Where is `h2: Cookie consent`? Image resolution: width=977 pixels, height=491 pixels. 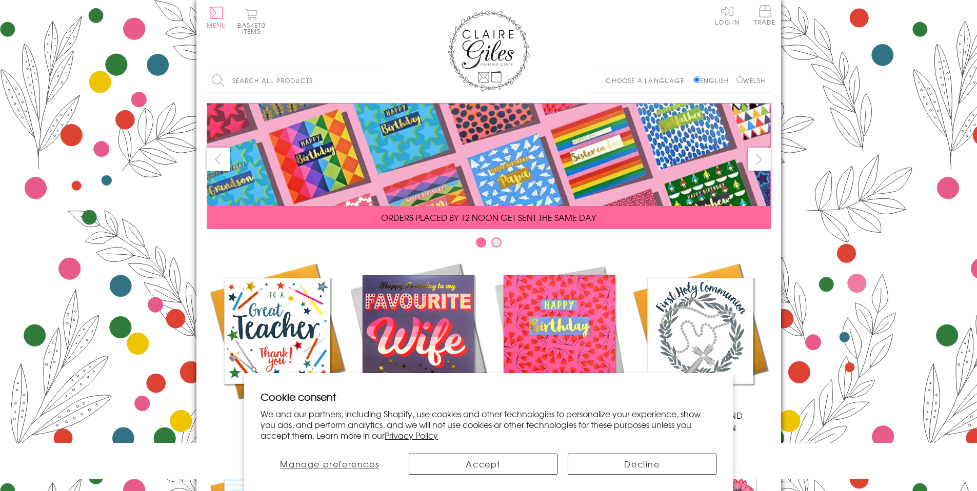
h2: Cookie consent is located at coordinates (488, 397).